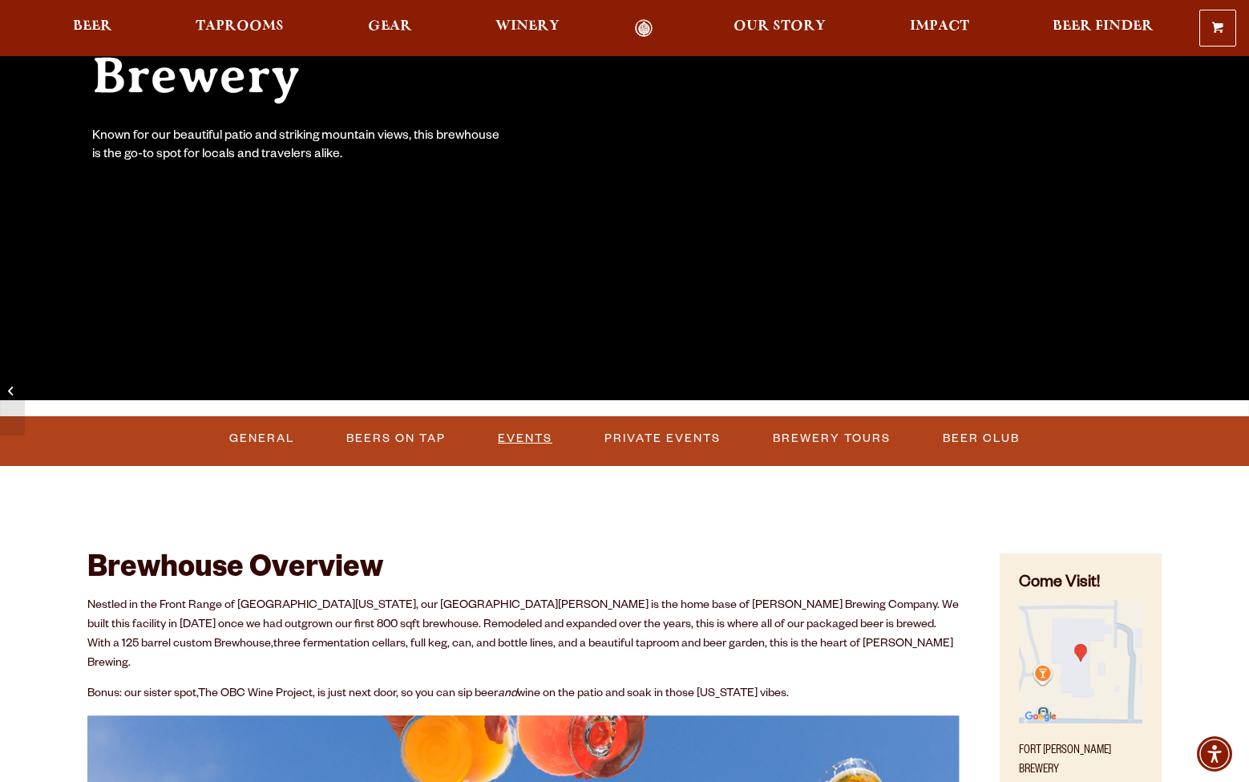 The width and height of the screenshot is (1249, 782). What do you see at coordinates (1081, 661) in the screenshot?
I see `img: Small thumbnail of location on map` at bounding box center [1081, 661].